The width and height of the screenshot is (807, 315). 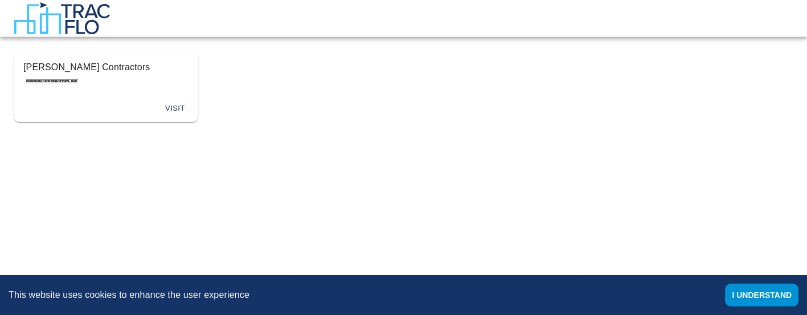 I want to click on button: Visit, so click(x=175, y=108).